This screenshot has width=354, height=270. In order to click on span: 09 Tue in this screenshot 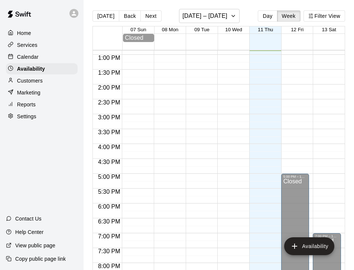, I will do `click(202, 29)`.